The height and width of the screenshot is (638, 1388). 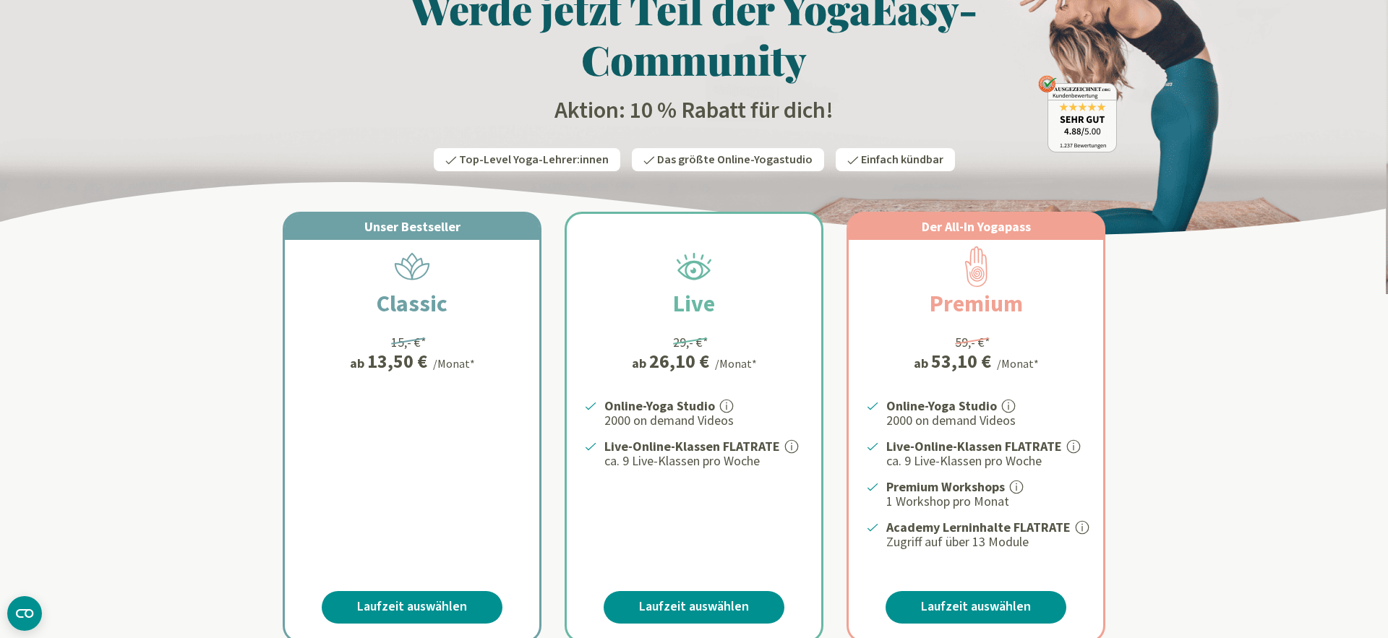 I want to click on div: 26,10 €, so click(x=679, y=361).